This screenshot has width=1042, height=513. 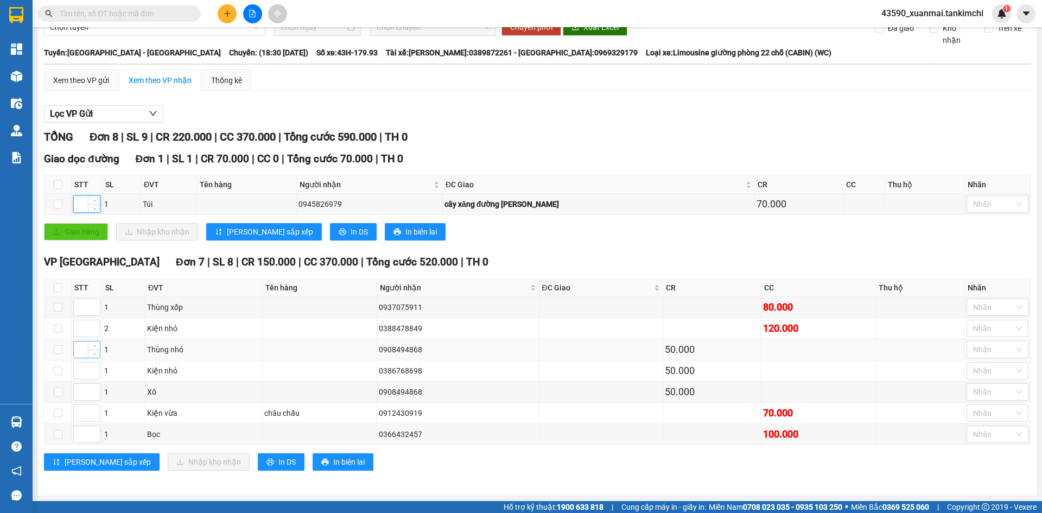 I want to click on input: Tìm tên, số ĐT hoặc mã đơn, so click(x=124, y=14).